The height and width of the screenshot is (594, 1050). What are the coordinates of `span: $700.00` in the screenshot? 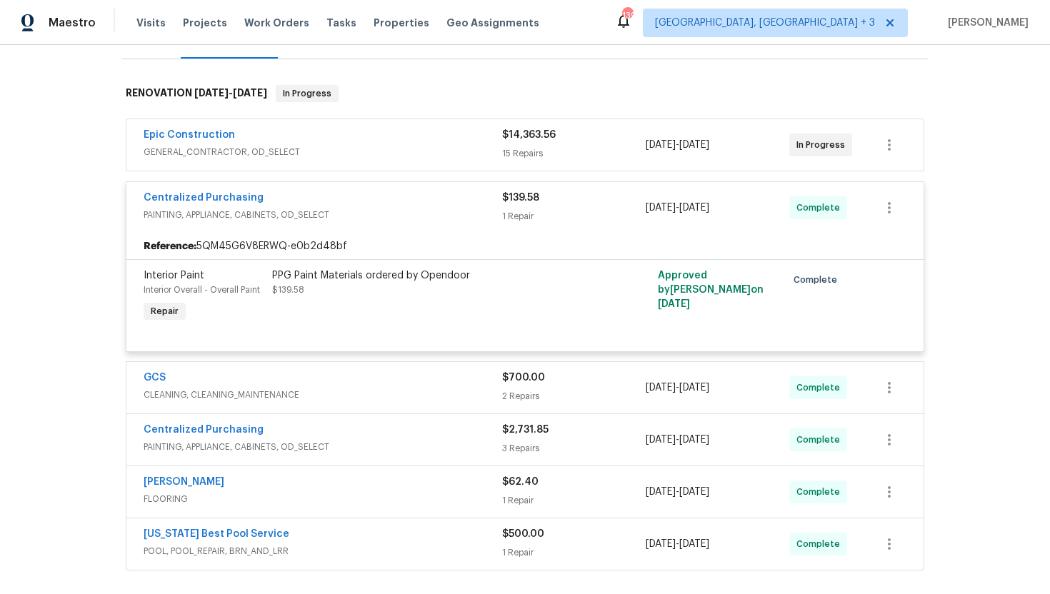 It's located at (523, 378).